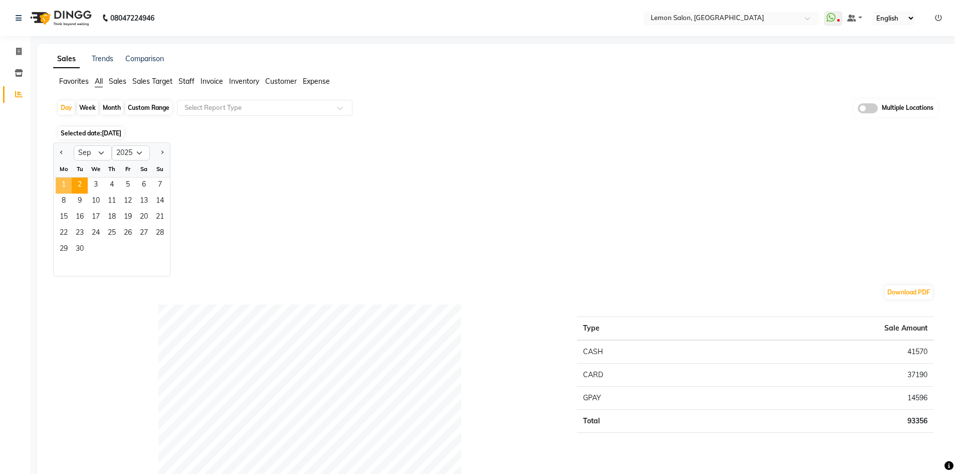 This screenshot has height=474, width=955. What do you see at coordinates (64, 234) in the screenshot?
I see `div: Monday, September 22, 2025` at bounding box center [64, 234].